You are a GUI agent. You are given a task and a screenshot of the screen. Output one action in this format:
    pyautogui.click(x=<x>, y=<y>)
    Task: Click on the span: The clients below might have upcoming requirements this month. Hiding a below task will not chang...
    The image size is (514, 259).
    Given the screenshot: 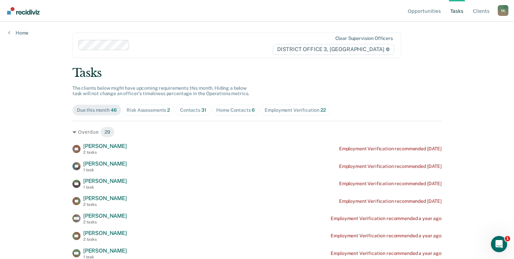 What is the action you would take?
    pyautogui.click(x=161, y=91)
    